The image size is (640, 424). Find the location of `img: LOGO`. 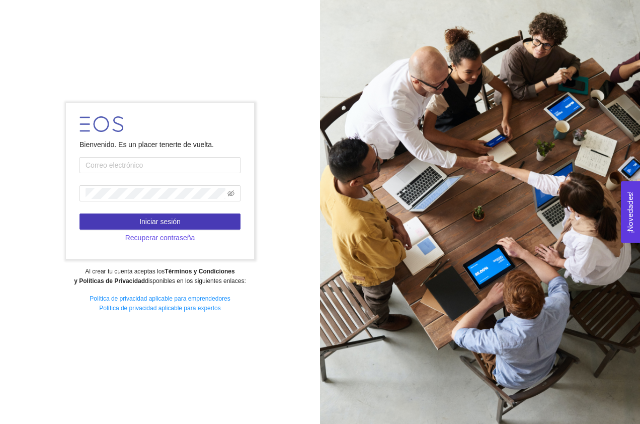

img: LOGO is located at coordinates (101, 124).